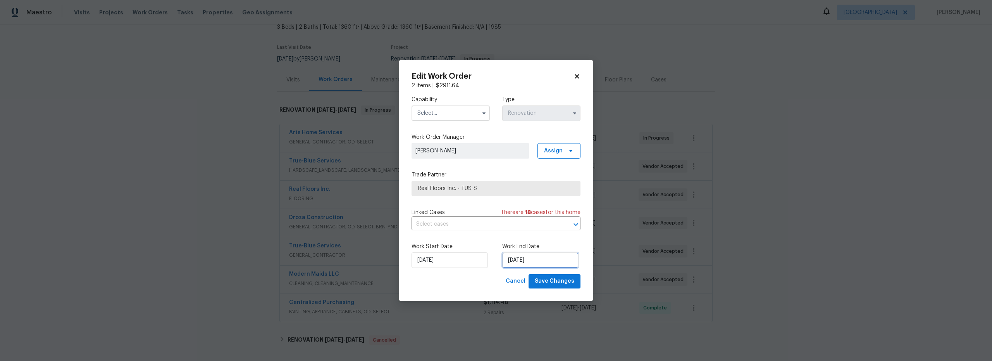 The width and height of the screenshot is (992, 361). What do you see at coordinates (516, 281) in the screenshot?
I see `button: Cancel` at bounding box center [516, 281].